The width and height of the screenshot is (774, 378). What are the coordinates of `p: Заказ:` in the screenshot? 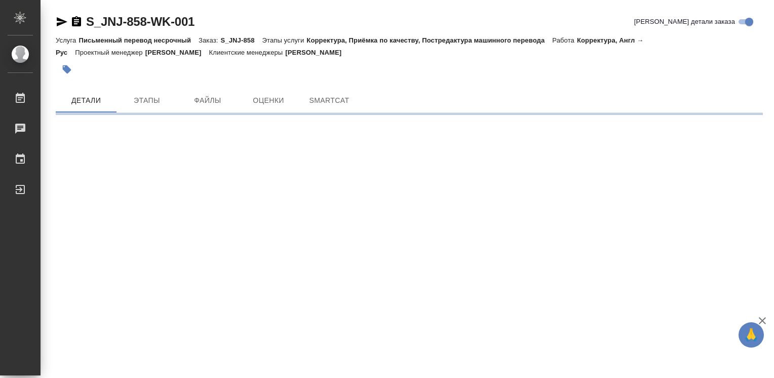 It's located at (209, 40).